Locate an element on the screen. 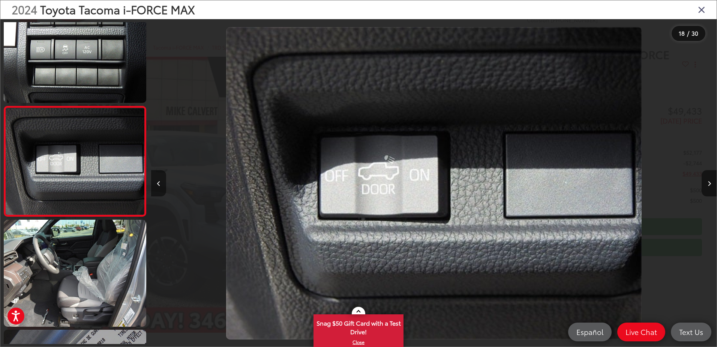 The height and width of the screenshot is (347, 717). a: Live Chat is located at coordinates (642, 332).